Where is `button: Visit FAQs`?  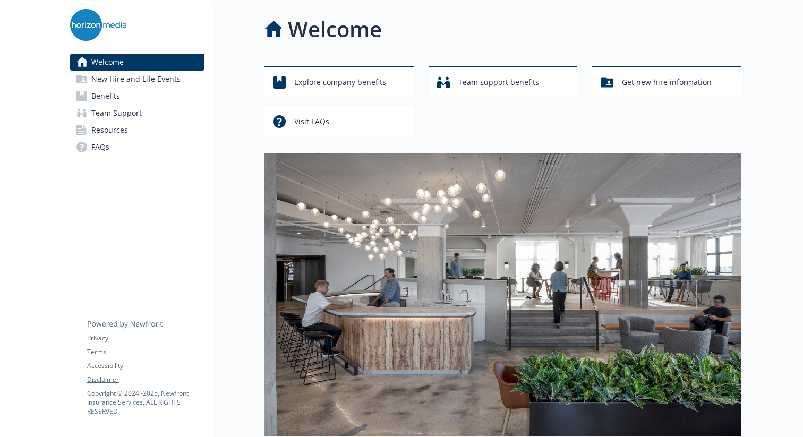 button: Visit FAQs is located at coordinates (339, 121).